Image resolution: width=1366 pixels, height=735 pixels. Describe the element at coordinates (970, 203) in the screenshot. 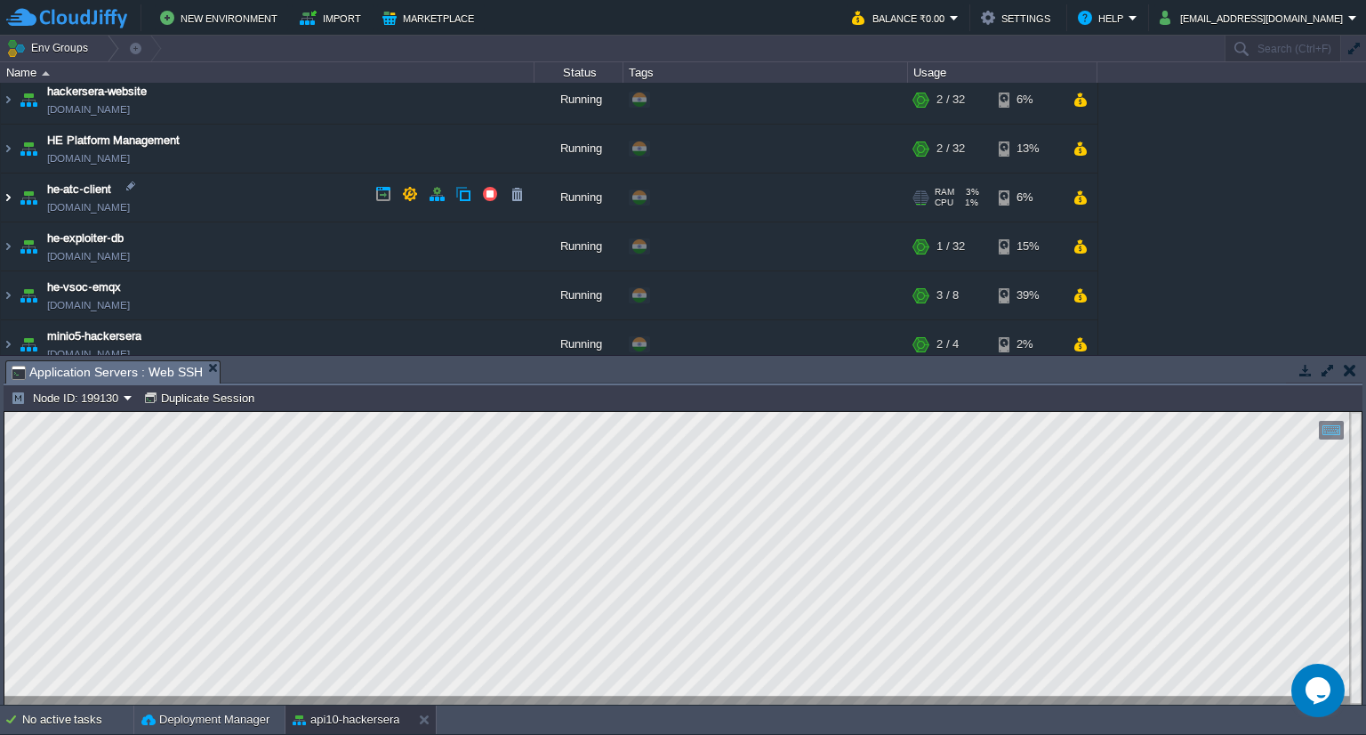

I see `span: 1%` at that location.